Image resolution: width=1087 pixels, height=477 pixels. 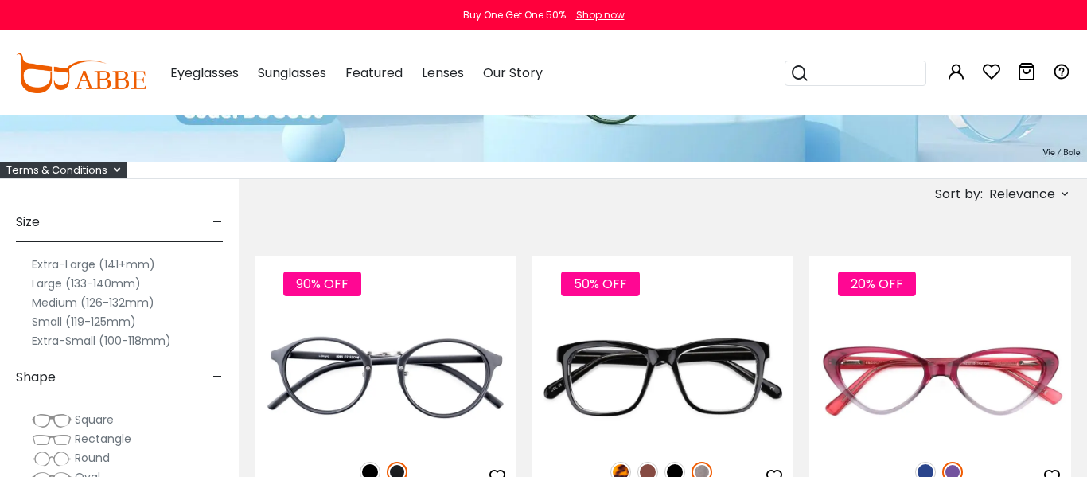 What do you see at coordinates (877, 283) in the screenshot?
I see `span: 20% OFF` at bounding box center [877, 283].